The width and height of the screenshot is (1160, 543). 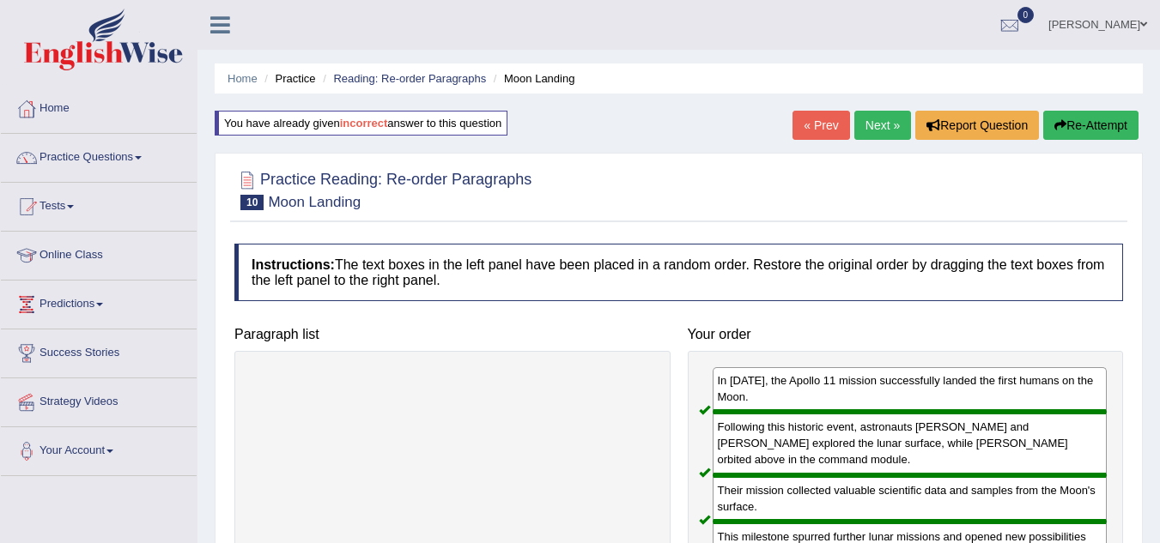 What do you see at coordinates (678, 272) in the screenshot?
I see `h4: The text boxes in the left panel have been placed in a random order. Restore the original order b...` at bounding box center [678, 272].